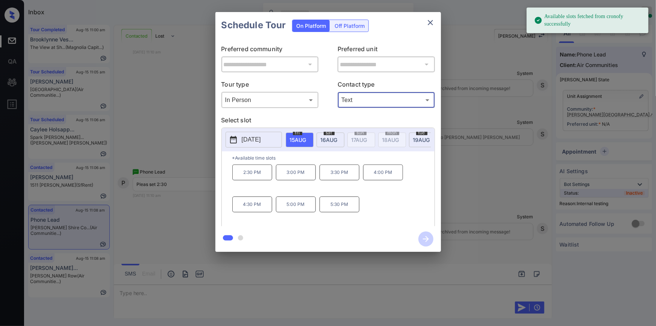  I want to click on span: 19 AUG, so click(422, 140).